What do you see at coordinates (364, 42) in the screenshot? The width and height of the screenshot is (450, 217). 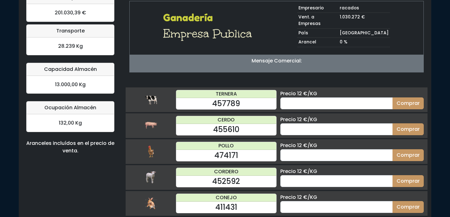 I see `td: 0 %` at bounding box center [364, 42].